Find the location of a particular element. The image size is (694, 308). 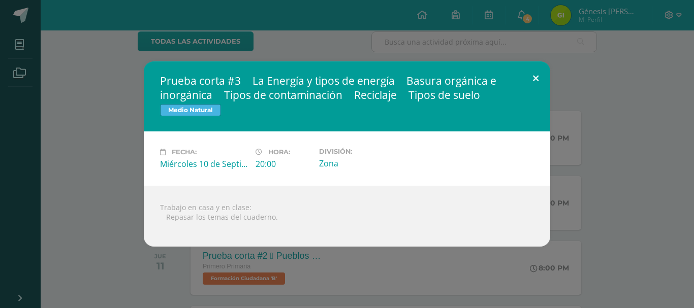

div: Zona is located at coordinates (363, 164).